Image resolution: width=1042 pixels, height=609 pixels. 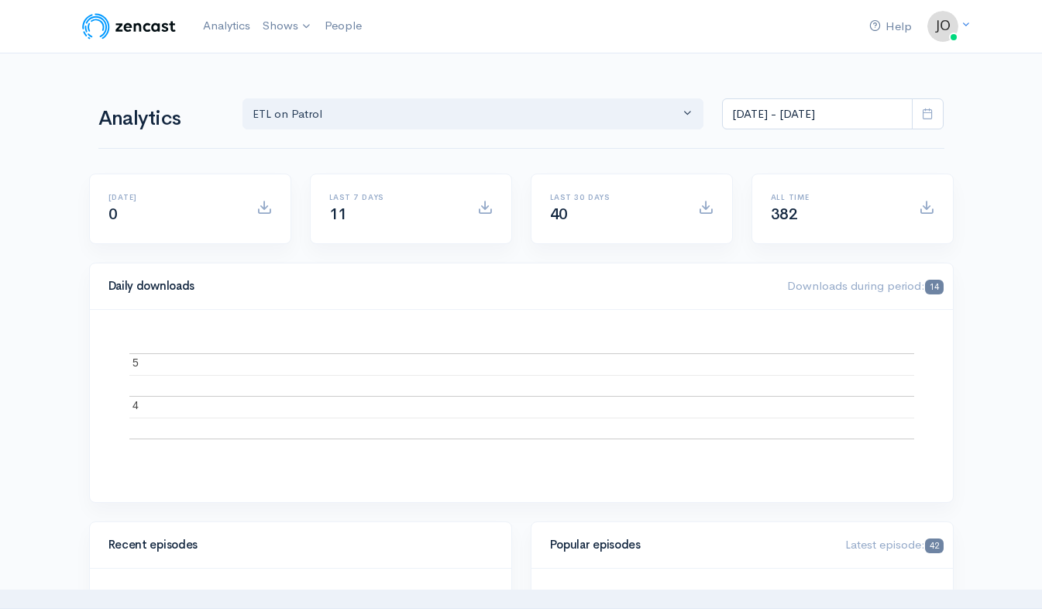 What do you see at coordinates (466, 114) in the screenshot?
I see `div: ETL on Patrol` at bounding box center [466, 114].